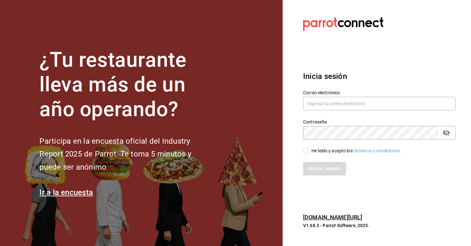  What do you see at coordinates (380, 122) in the screenshot?
I see `label: Contraseña` at bounding box center [380, 122].